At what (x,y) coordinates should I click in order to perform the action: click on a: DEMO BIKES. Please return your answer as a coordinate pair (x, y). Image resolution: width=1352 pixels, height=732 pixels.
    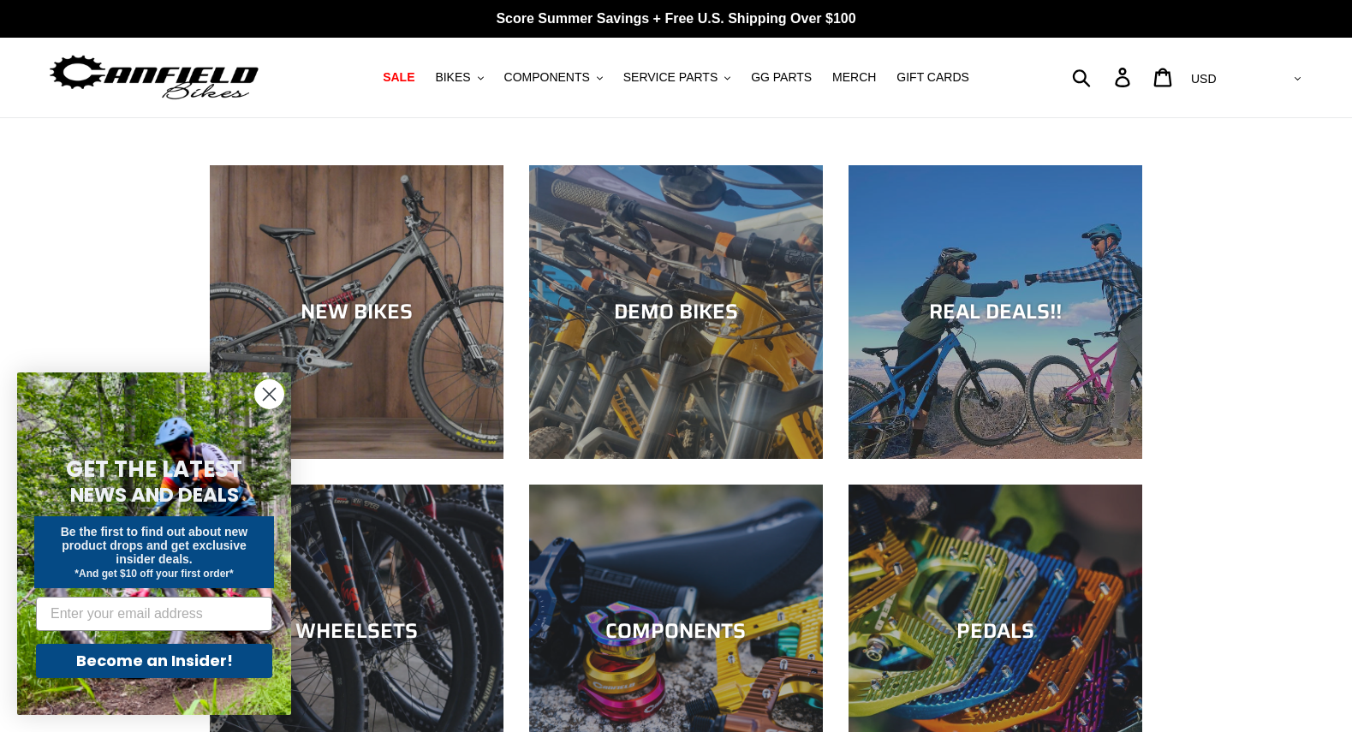
    Looking at the image, I should click on (675, 312).